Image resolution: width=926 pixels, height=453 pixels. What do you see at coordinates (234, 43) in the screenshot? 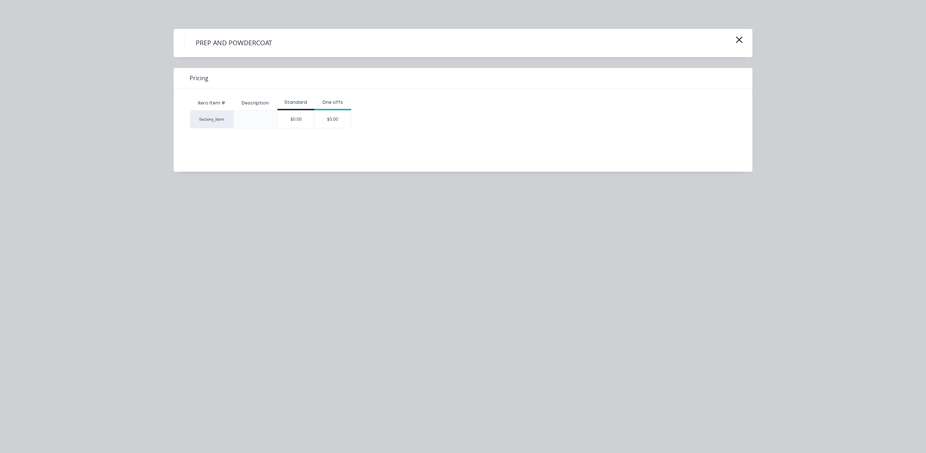
I see `h4: PREP AND POWDERCOAT` at bounding box center [234, 43].